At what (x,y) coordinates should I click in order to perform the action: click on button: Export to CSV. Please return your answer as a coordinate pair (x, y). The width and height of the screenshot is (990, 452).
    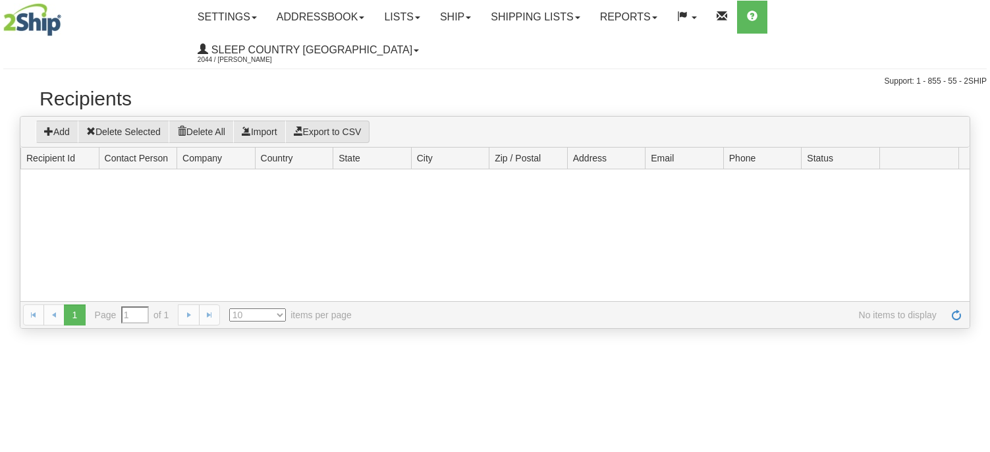
    Looking at the image, I should click on (327, 132).